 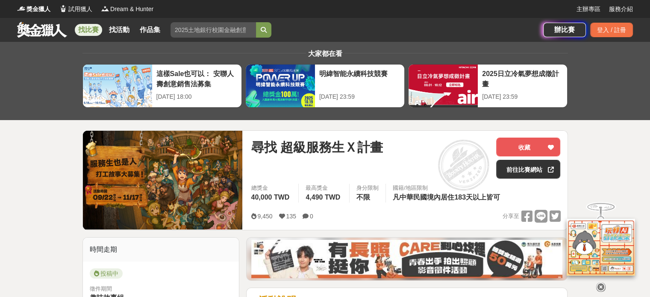 I want to click on div: 登入 / 註冊, so click(x=611, y=30).